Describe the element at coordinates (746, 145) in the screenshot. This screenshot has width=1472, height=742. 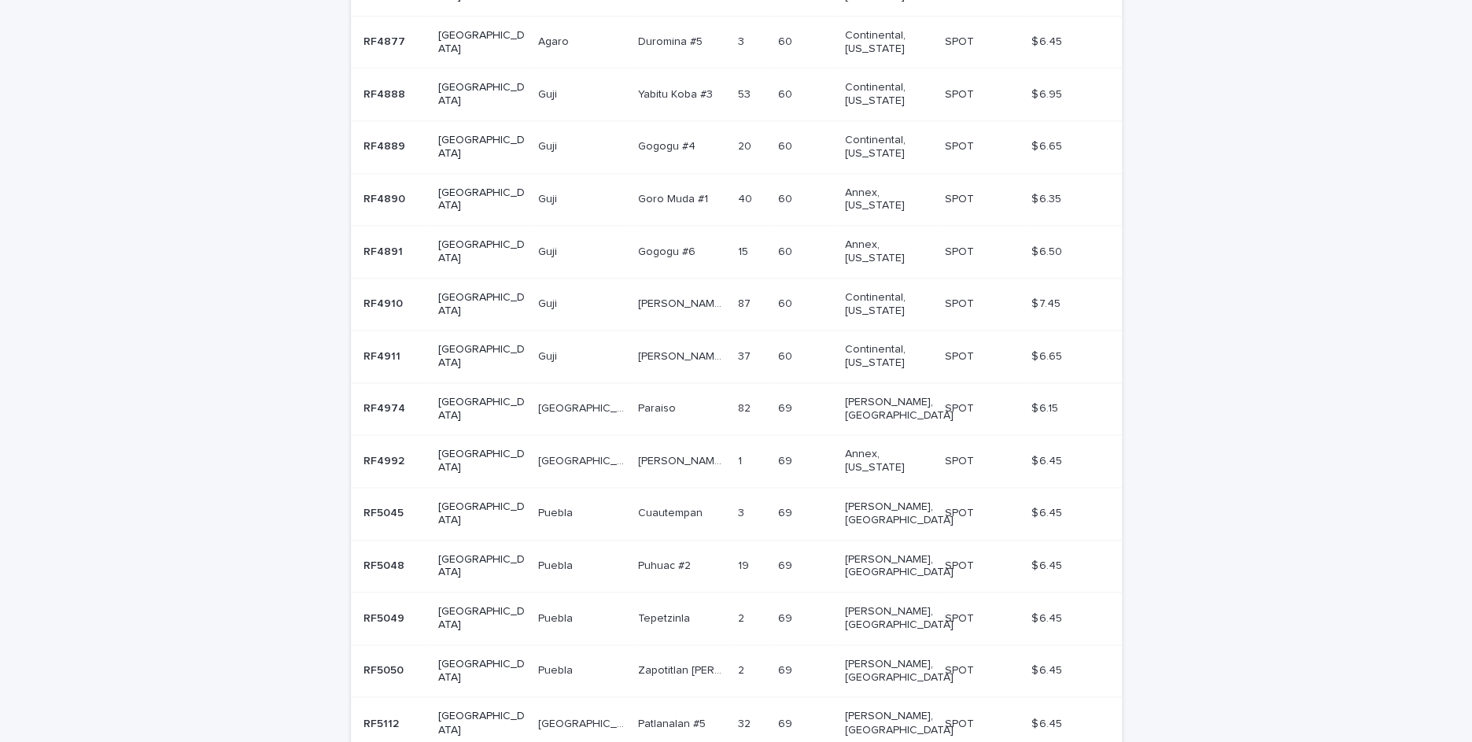
I see `p: 20` at that location.